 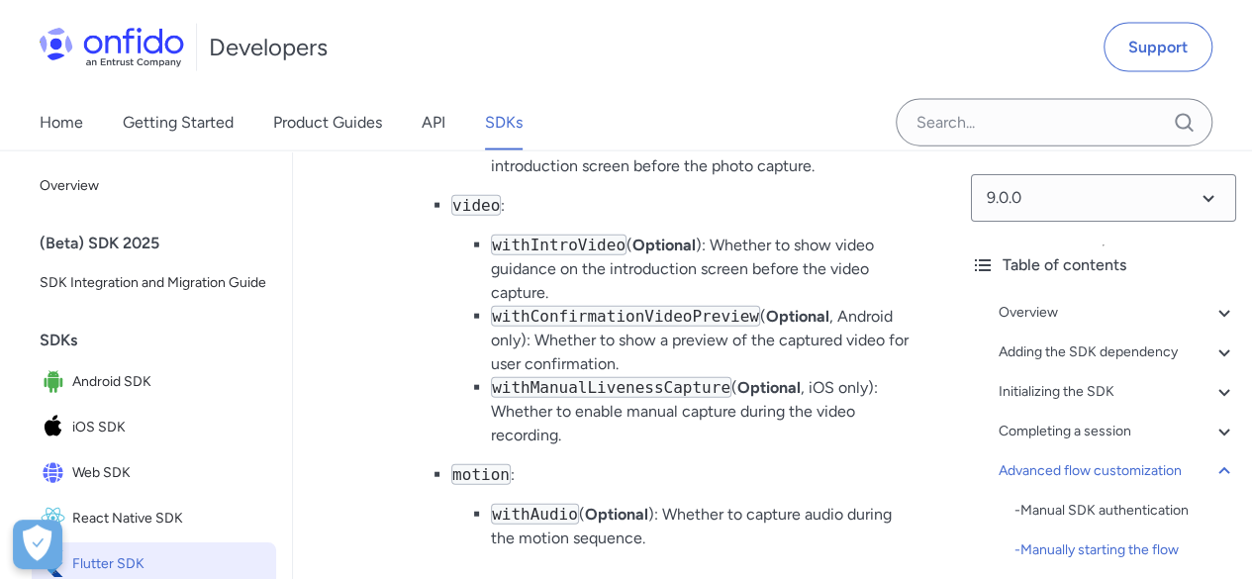 What do you see at coordinates (153, 519) in the screenshot?
I see `a: IconReact Native SDKReact Native SDK` at bounding box center [153, 519].